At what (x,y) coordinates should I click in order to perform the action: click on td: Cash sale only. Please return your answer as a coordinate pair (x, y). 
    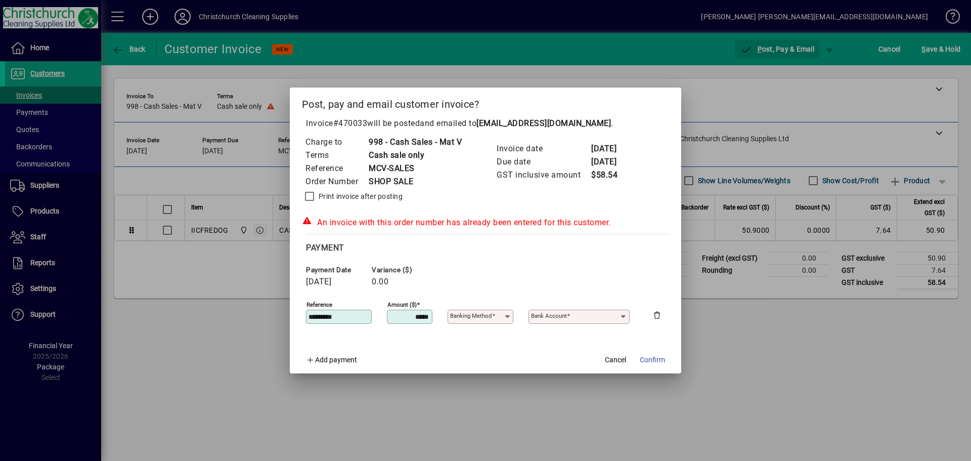
    Looking at the image, I should click on (415, 155).